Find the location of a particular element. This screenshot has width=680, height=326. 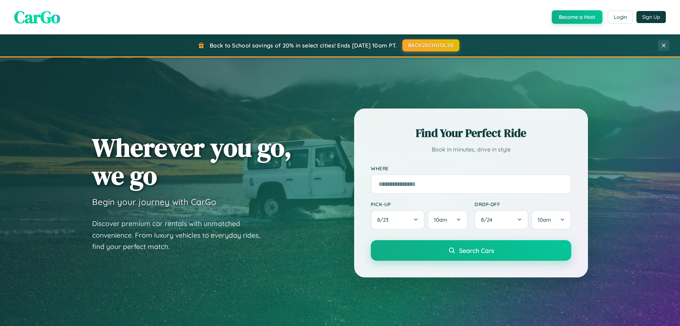

h3: Begin your journey with CarGo is located at coordinates (154, 202).